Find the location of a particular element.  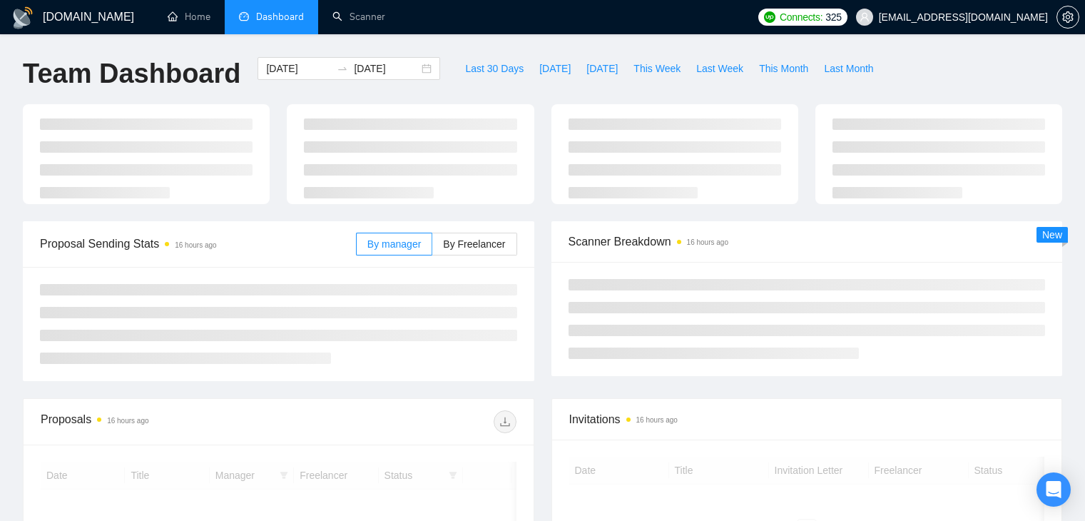

span: Proposal Sending Stats is located at coordinates (198, 243).